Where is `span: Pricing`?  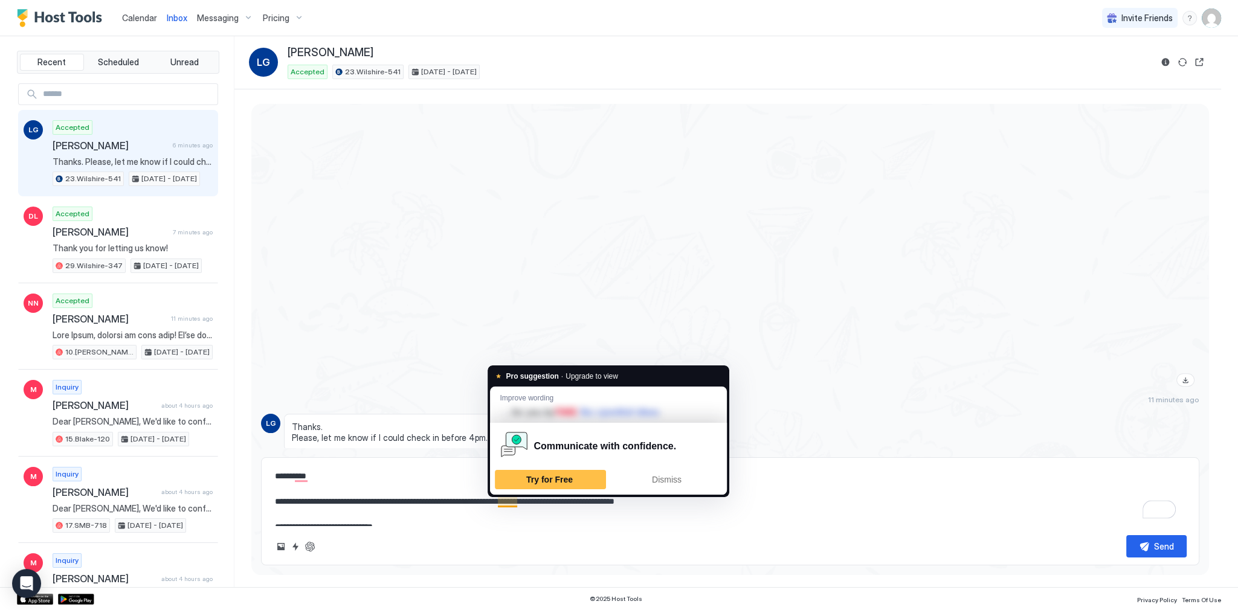
span: Pricing is located at coordinates (276, 18).